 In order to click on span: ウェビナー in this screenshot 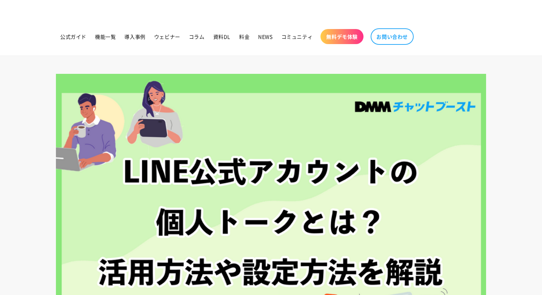, I will do `click(167, 37)`.